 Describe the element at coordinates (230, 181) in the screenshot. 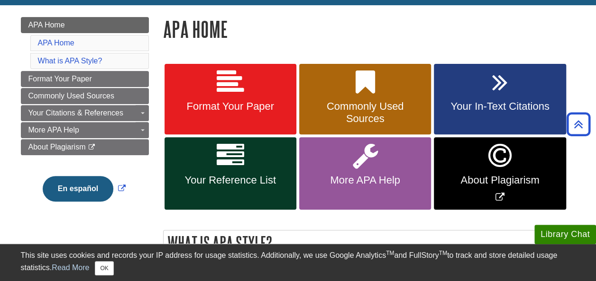

I see `span: Your Reference List` at that location.